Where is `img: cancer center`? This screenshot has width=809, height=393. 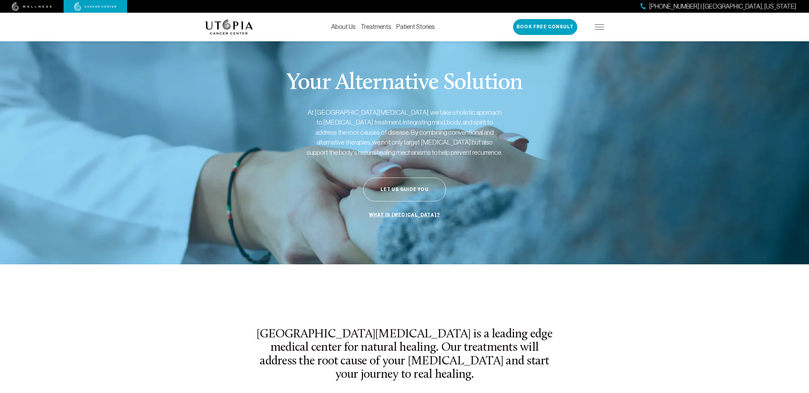 img: cancer center is located at coordinates (95, 7).